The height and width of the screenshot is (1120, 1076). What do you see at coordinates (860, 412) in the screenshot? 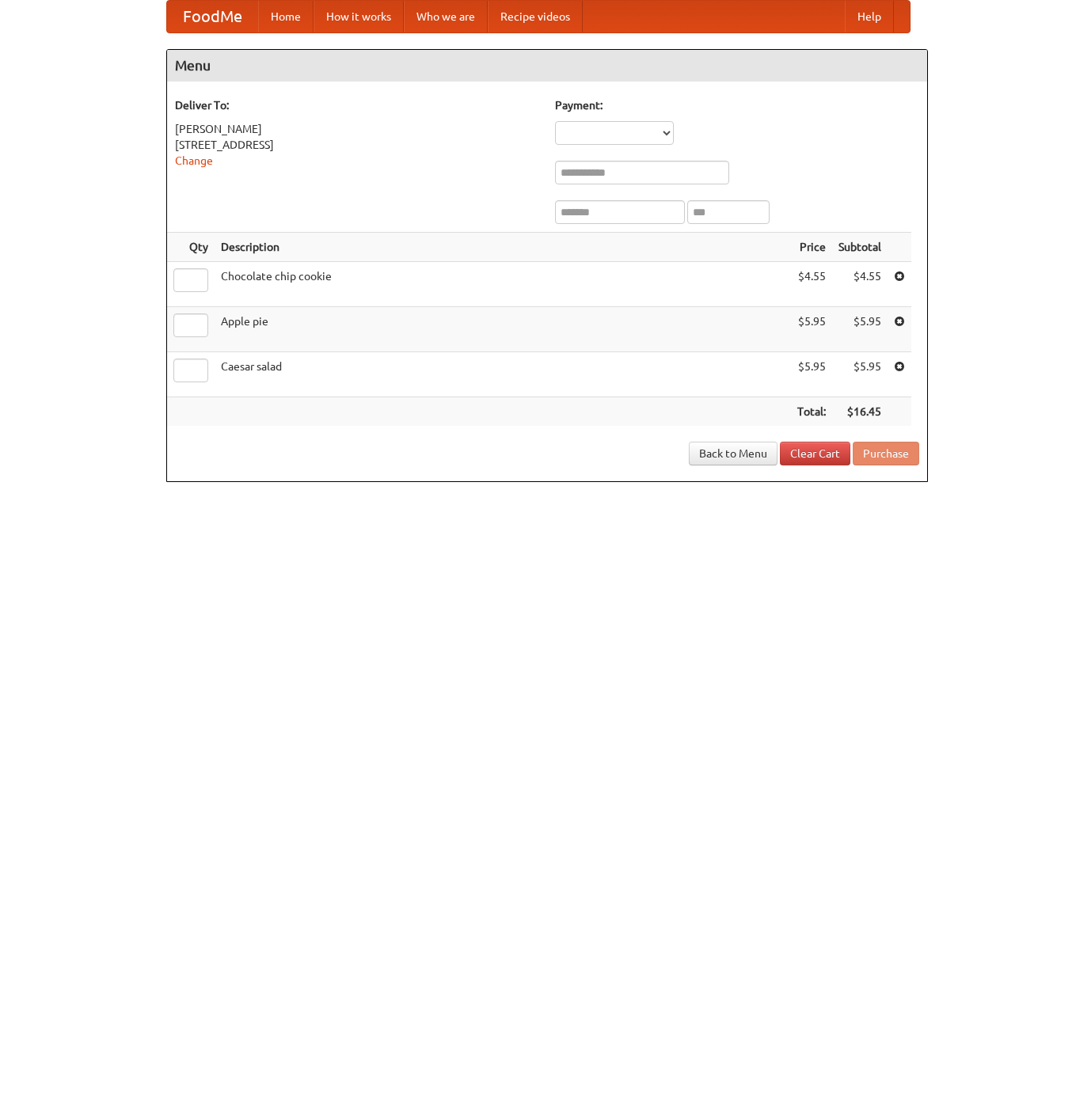
I see `th: $16.45` at bounding box center [860, 412].